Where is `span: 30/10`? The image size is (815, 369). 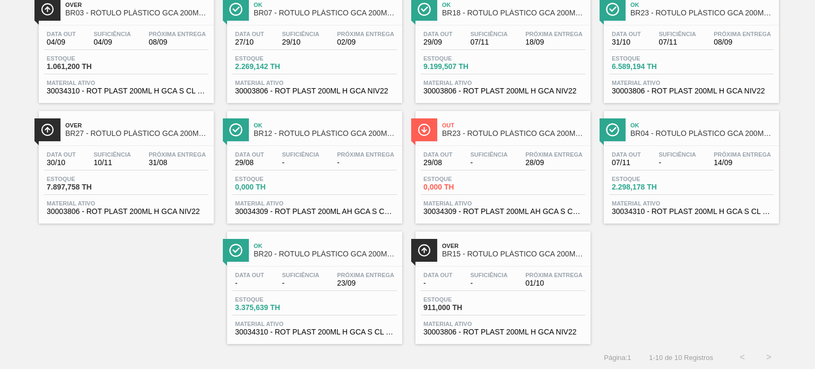 span: 30/10 is located at coordinates (61, 162).